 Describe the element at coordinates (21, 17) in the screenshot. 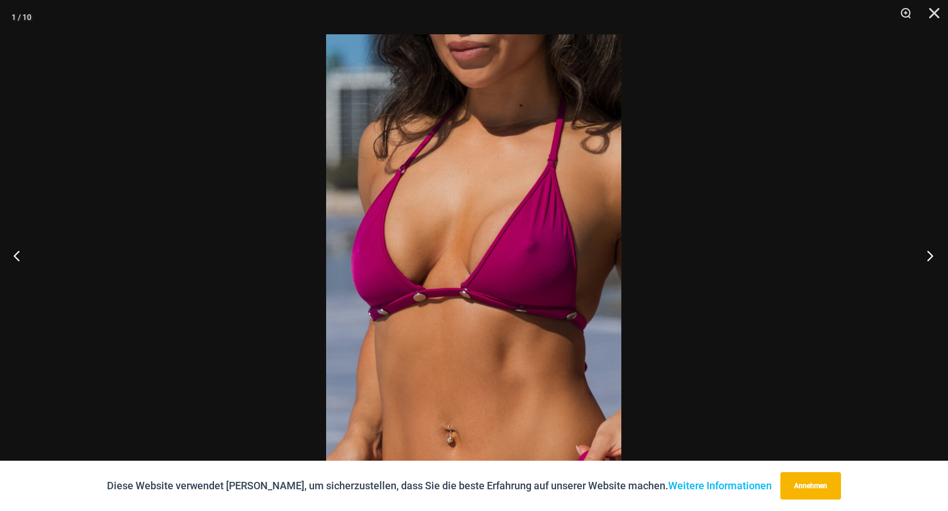

I see `div: 1 / 10` at that location.